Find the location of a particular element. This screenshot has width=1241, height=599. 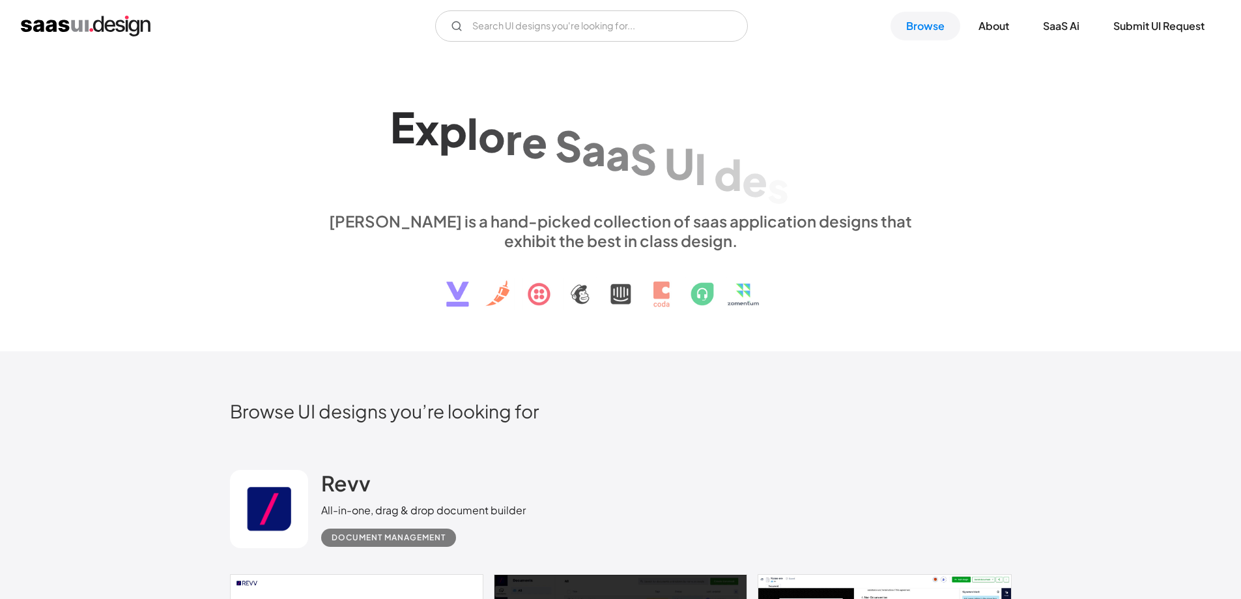

h1: Explore SaaS UI design patterns & interactions. is located at coordinates (621, 149).